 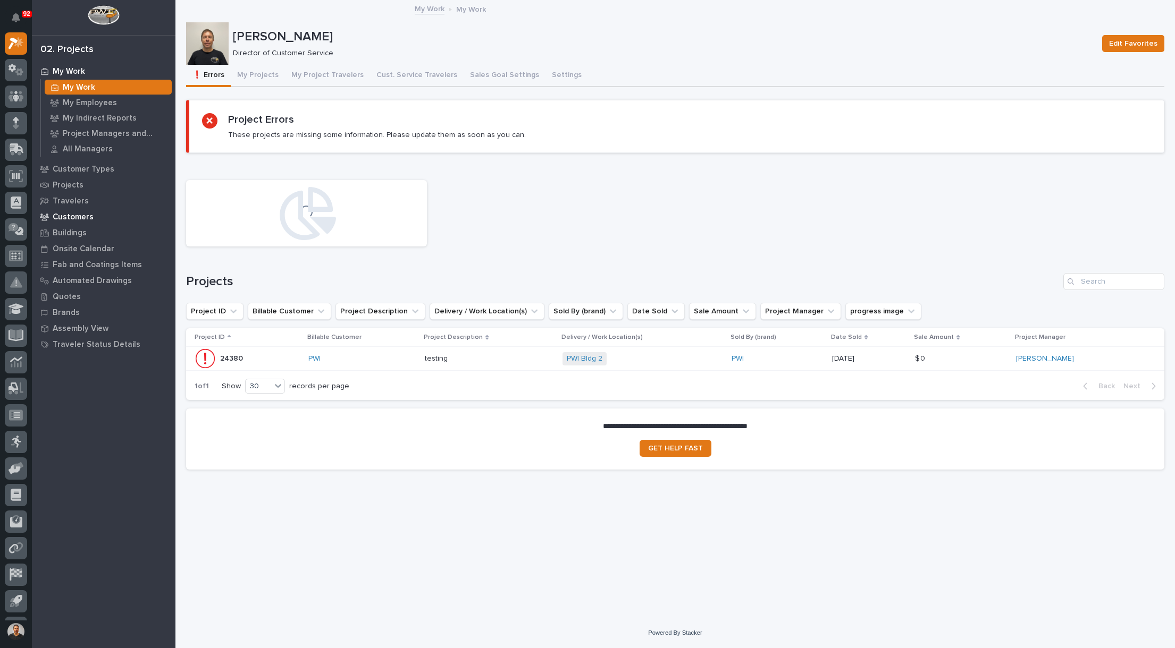 What do you see at coordinates (800, 311) in the screenshot?
I see `button: Project Manager` at bounding box center [800, 311].